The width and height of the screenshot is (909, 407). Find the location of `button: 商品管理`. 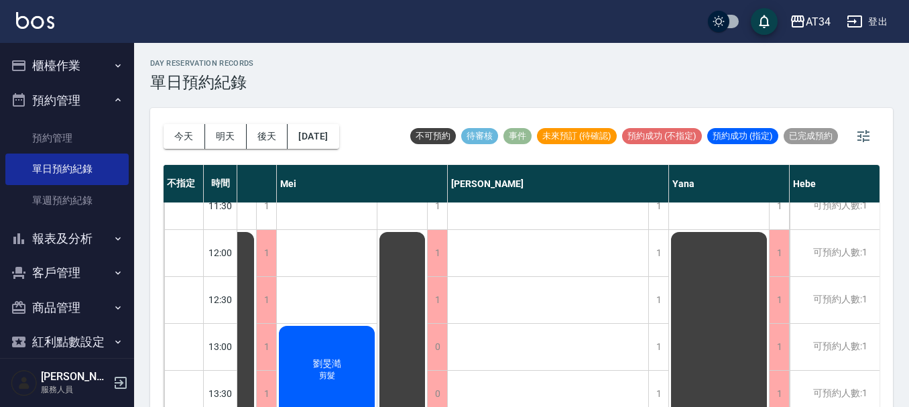

button: 商品管理 is located at coordinates (67, 308).